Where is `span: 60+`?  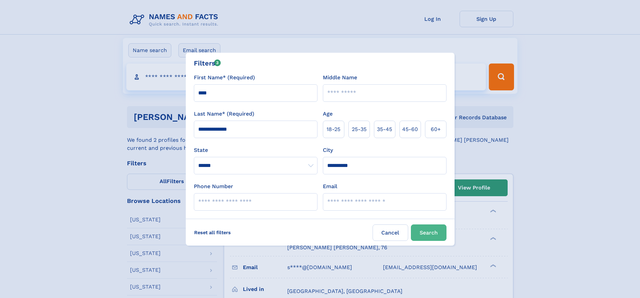
span: 60+ is located at coordinates (436, 129).